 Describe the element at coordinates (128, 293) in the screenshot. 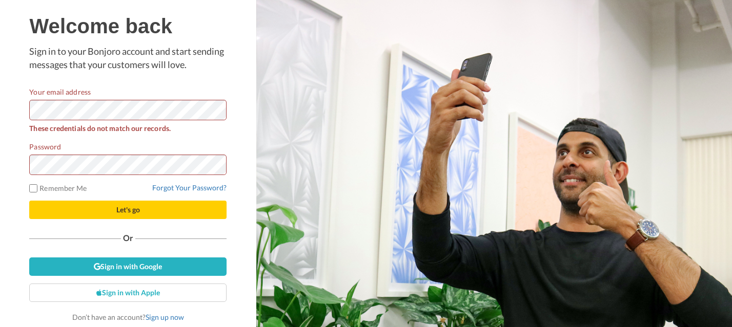

I see `a: Sign in with Apple` at that location.